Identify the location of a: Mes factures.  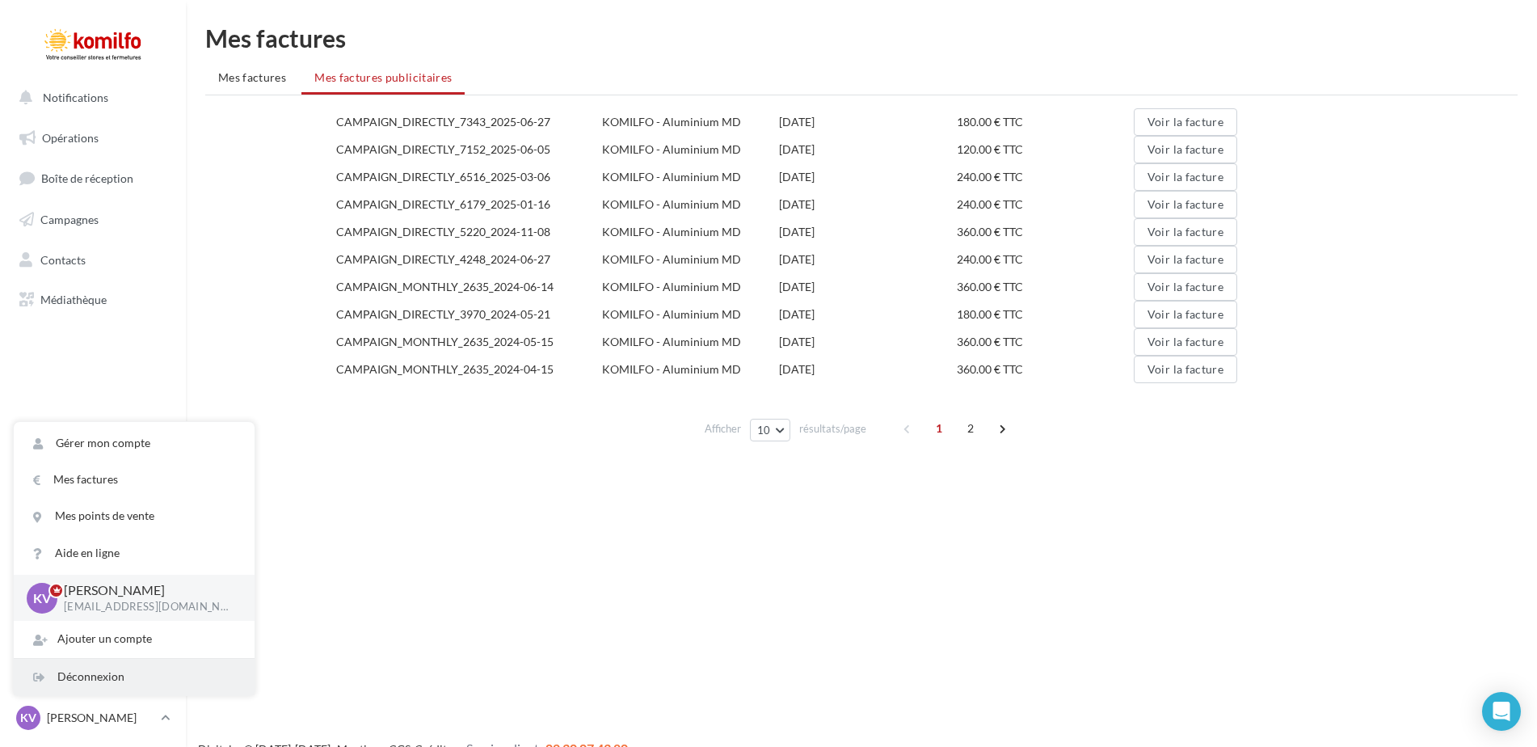
(134, 479).